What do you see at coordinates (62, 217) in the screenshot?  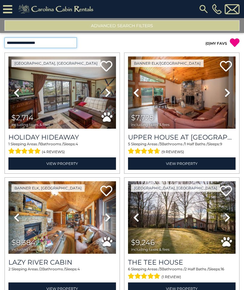 I see `img: thumbnail_169465347.jpeg` at bounding box center [62, 217].